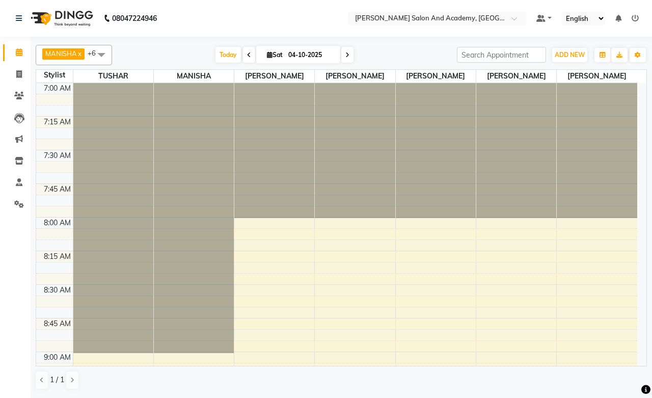  What do you see at coordinates (113, 76) in the screenshot?
I see `span: TUSHAR` at bounding box center [113, 76].